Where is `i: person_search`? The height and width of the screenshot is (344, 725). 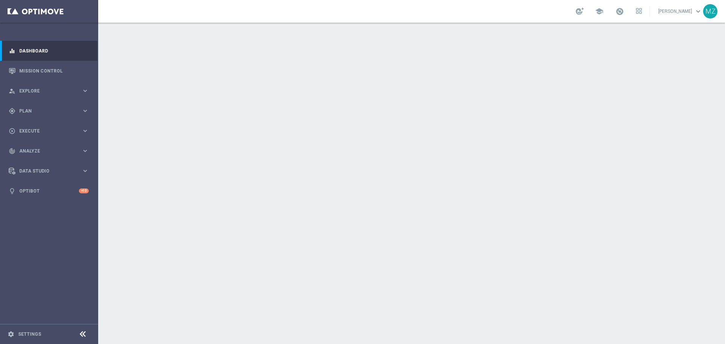 i: person_search is located at coordinates (12, 91).